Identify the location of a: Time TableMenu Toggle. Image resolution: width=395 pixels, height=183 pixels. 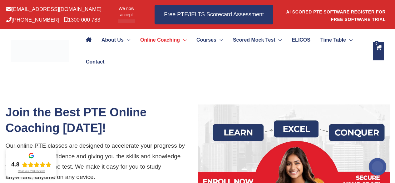
(336, 40).